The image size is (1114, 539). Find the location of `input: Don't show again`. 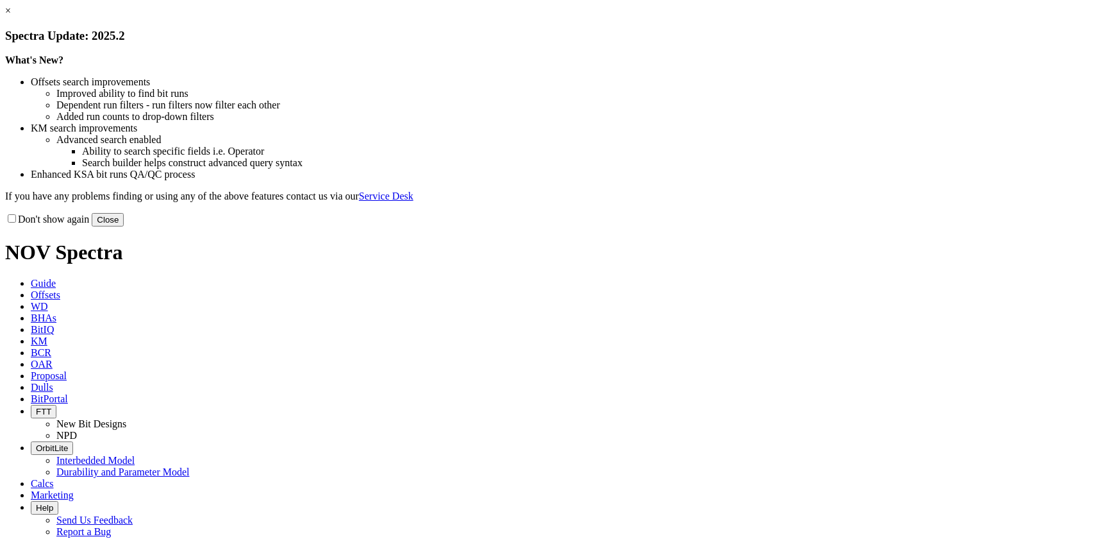

input: Don't show again is located at coordinates (12, 218).